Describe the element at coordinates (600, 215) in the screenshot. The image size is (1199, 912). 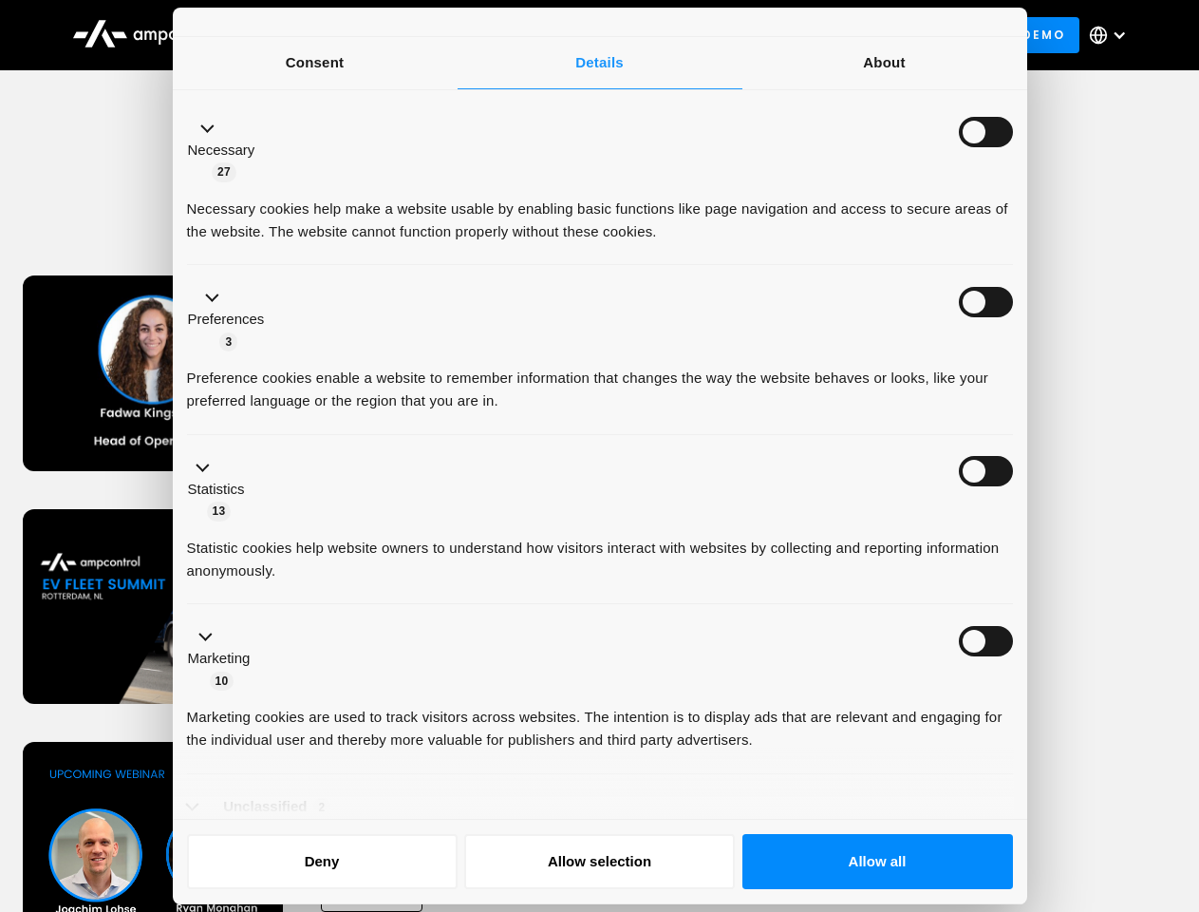
I see `h1: Upcoming Webinars` at that location.